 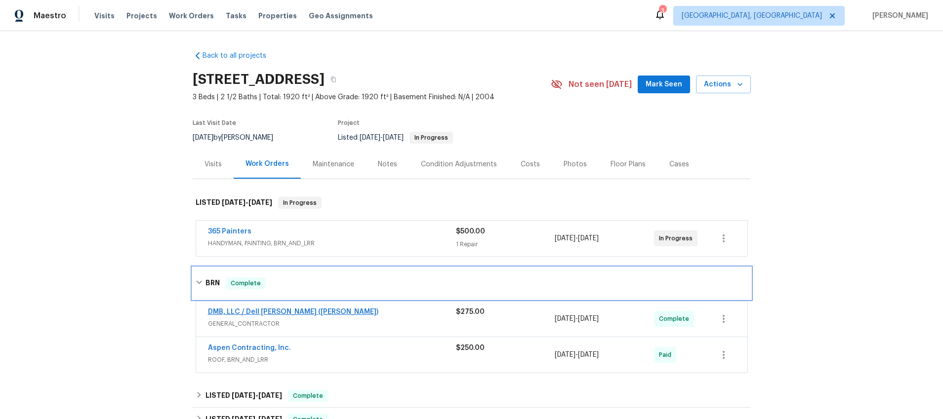 I want to click on span: Mark Seen, so click(x=664, y=84).